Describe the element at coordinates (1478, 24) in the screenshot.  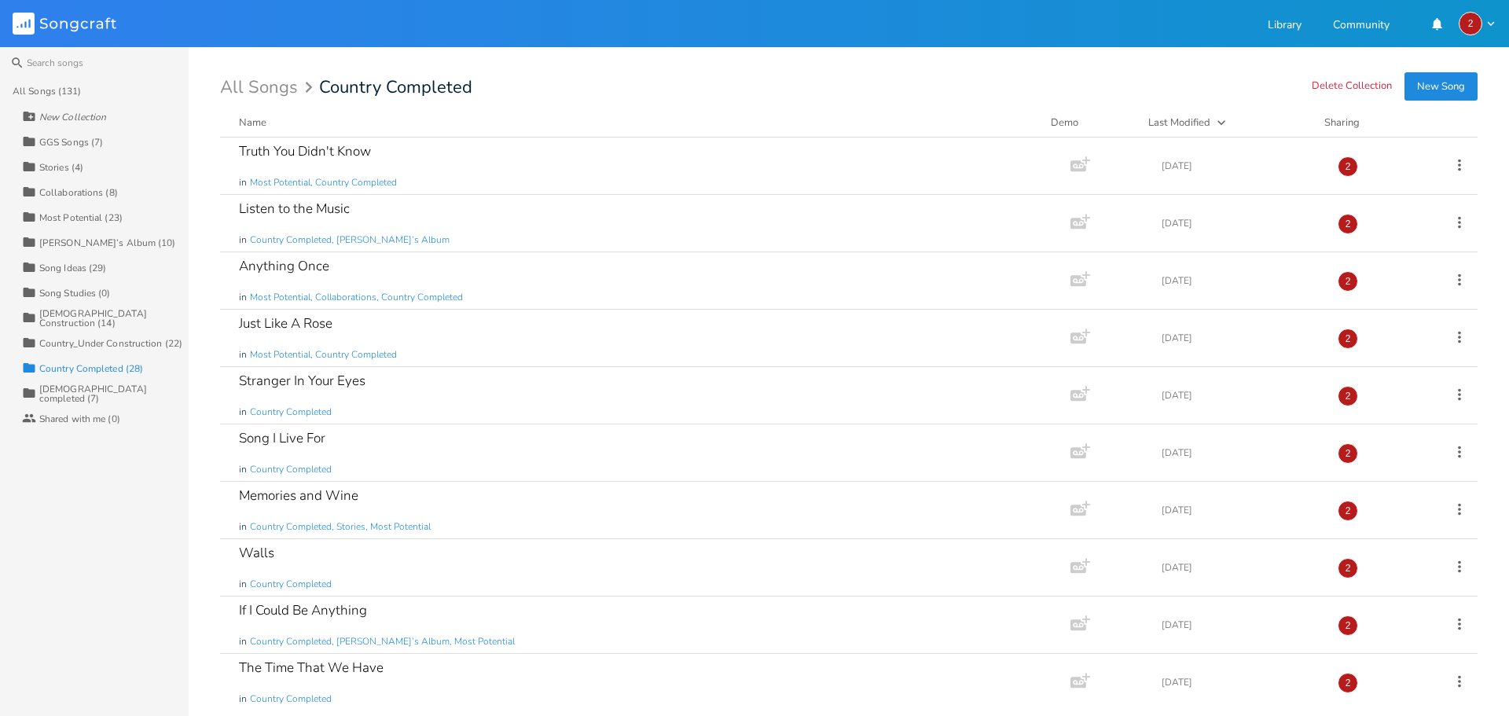
I see `button: 2` at that location.